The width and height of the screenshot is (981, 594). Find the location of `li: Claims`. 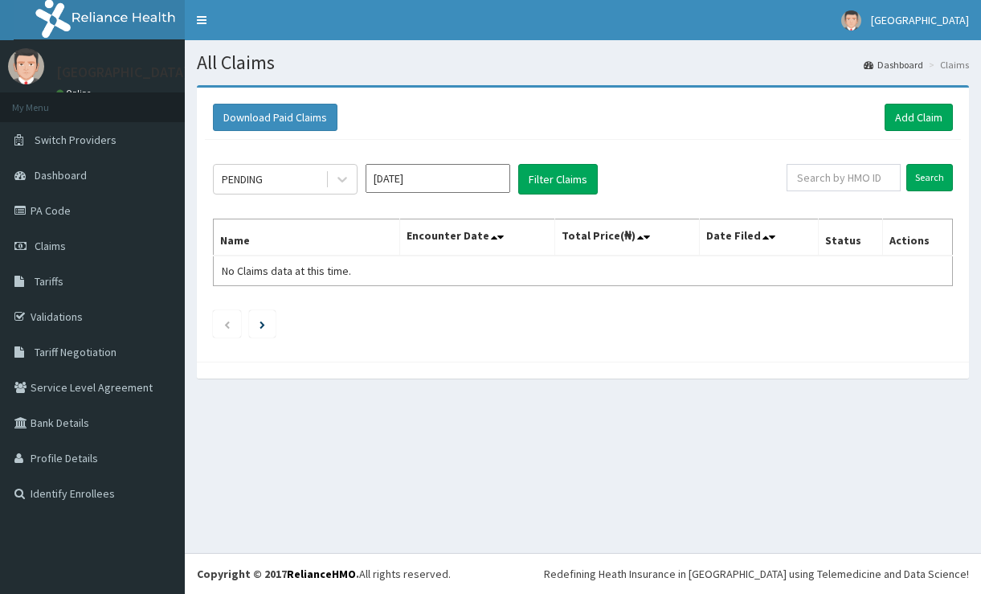

li: Claims is located at coordinates (947, 64).